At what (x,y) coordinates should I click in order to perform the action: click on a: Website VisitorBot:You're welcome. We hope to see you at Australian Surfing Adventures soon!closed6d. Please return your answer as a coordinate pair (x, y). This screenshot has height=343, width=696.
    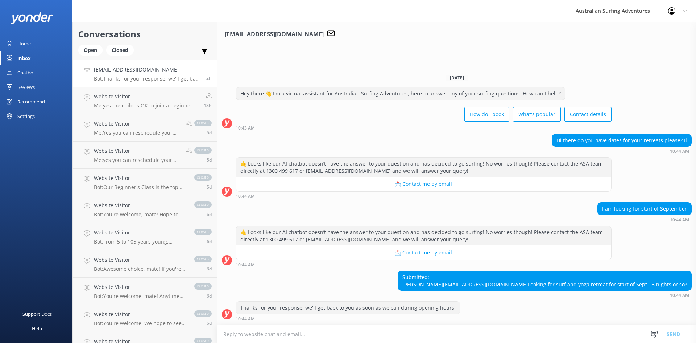
    Looking at the image, I should click on (145, 318).